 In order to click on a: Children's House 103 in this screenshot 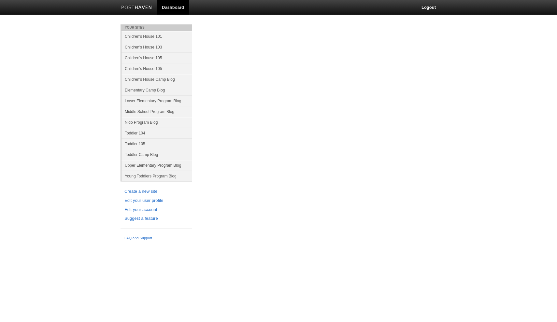, I will do `click(157, 47)`.